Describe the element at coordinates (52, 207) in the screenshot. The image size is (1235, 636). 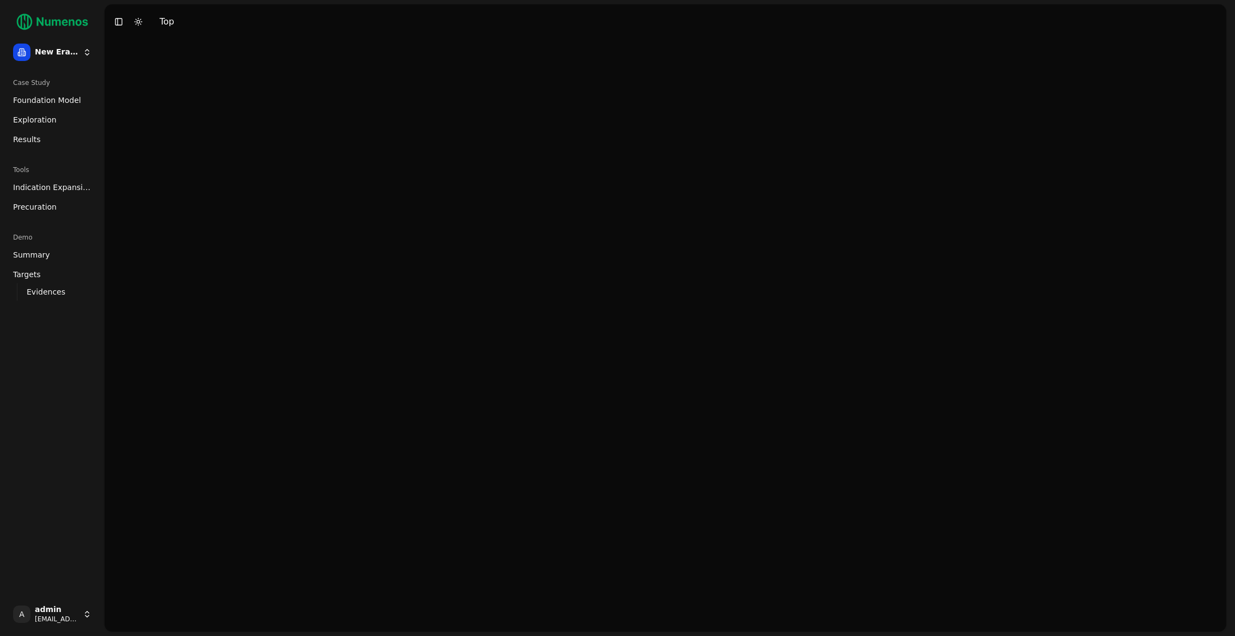
I see `a: Precuration` at that location.